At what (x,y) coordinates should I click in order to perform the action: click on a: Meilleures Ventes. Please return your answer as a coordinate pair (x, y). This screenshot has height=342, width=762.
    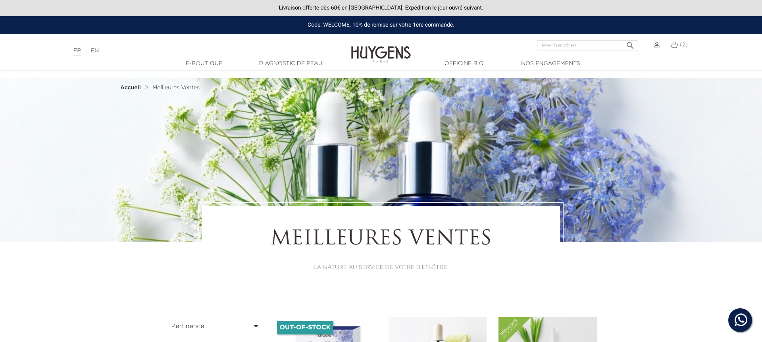
    Looking at the image, I should click on (176, 88).